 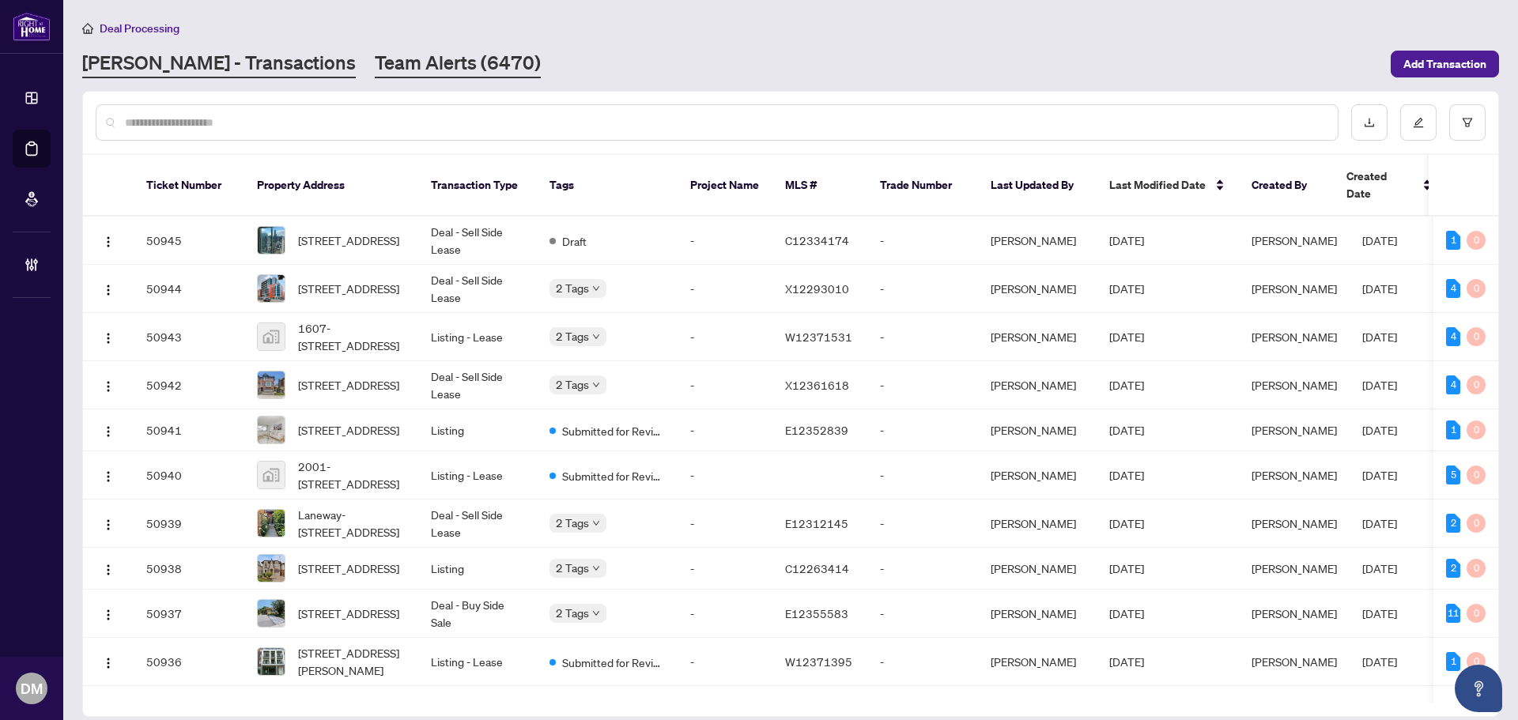 What do you see at coordinates (331, 186) in the screenshot?
I see `th: Property Address` at bounding box center [331, 186].